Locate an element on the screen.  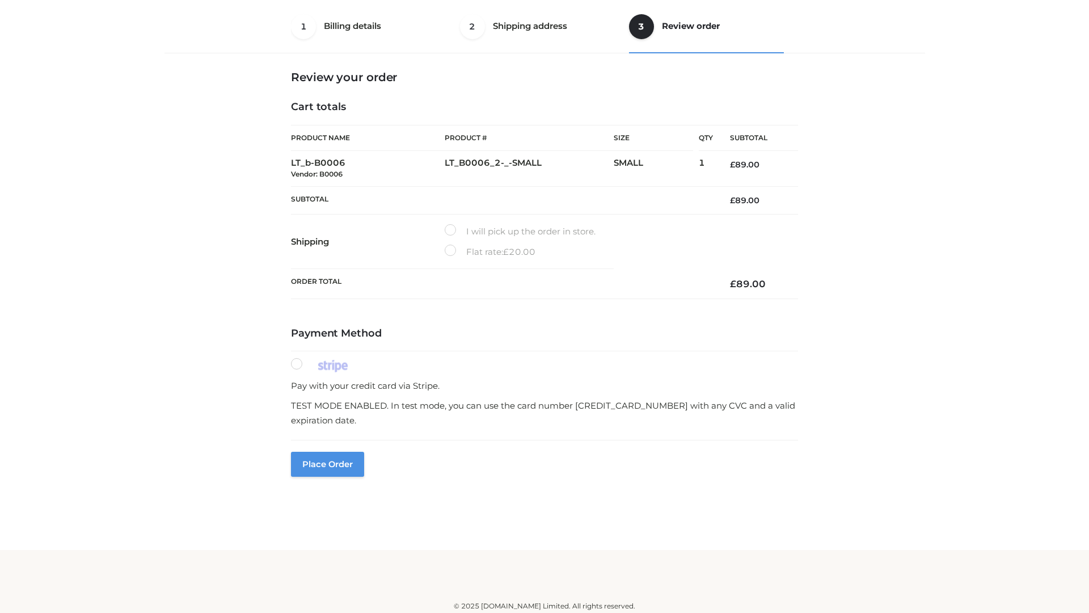
bdi: 20.00 is located at coordinates (519, 251).